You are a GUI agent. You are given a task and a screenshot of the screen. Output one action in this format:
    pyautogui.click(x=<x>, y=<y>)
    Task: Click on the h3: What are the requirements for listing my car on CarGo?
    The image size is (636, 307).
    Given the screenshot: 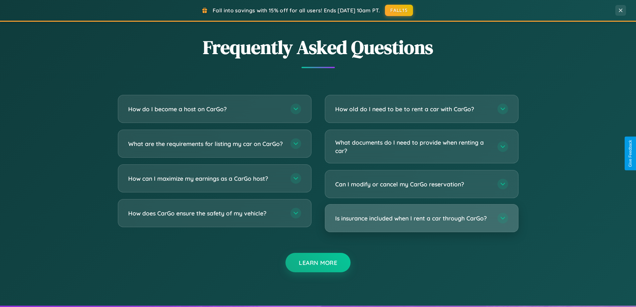 What is the action you would take?
    pyautogui.click(x=206, y=144)
    